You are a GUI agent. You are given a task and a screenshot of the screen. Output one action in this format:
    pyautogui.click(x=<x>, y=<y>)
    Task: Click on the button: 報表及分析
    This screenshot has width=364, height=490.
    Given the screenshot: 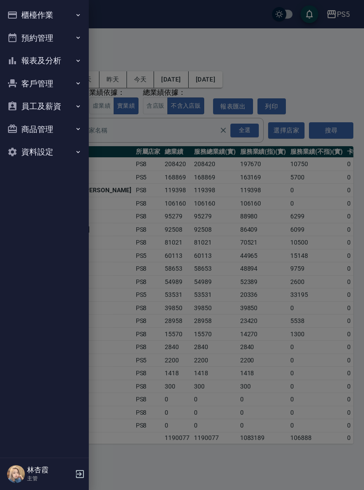 What is the action you would take?
    pyautogui.click(x=44, y=61)
    